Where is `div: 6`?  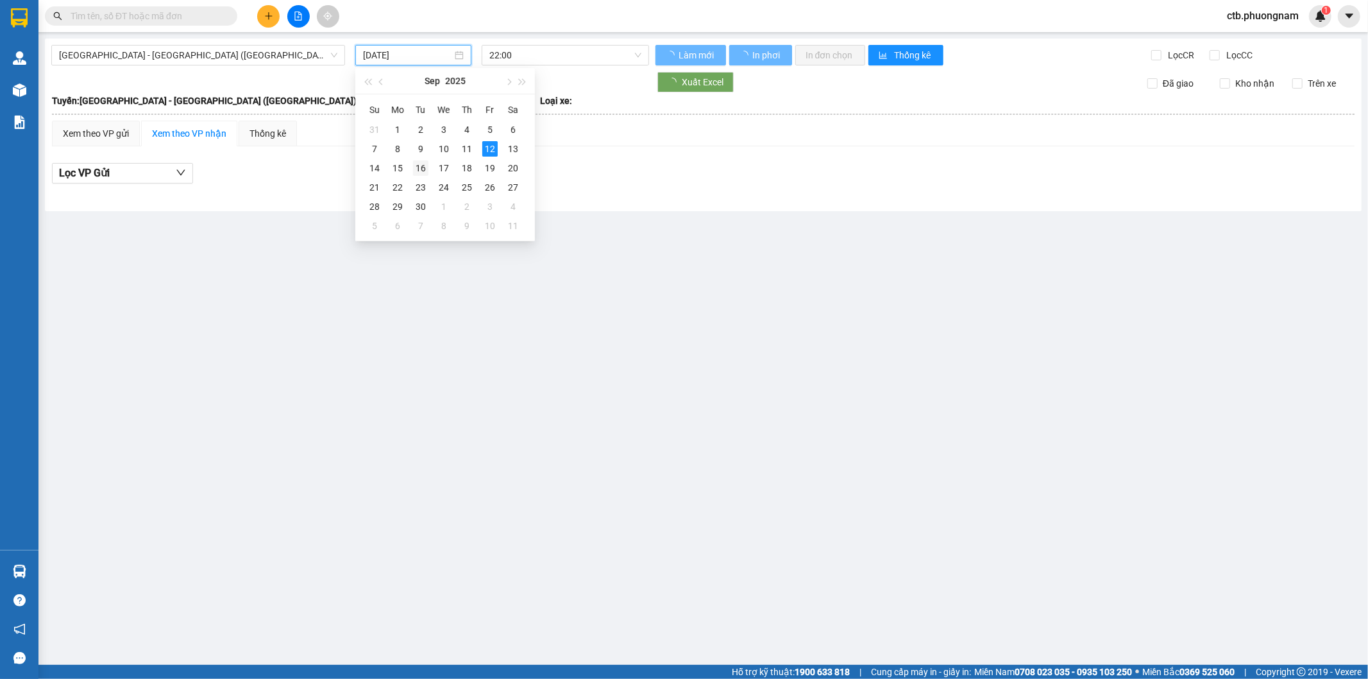
div: 6 is located at coordinates (513, 130).